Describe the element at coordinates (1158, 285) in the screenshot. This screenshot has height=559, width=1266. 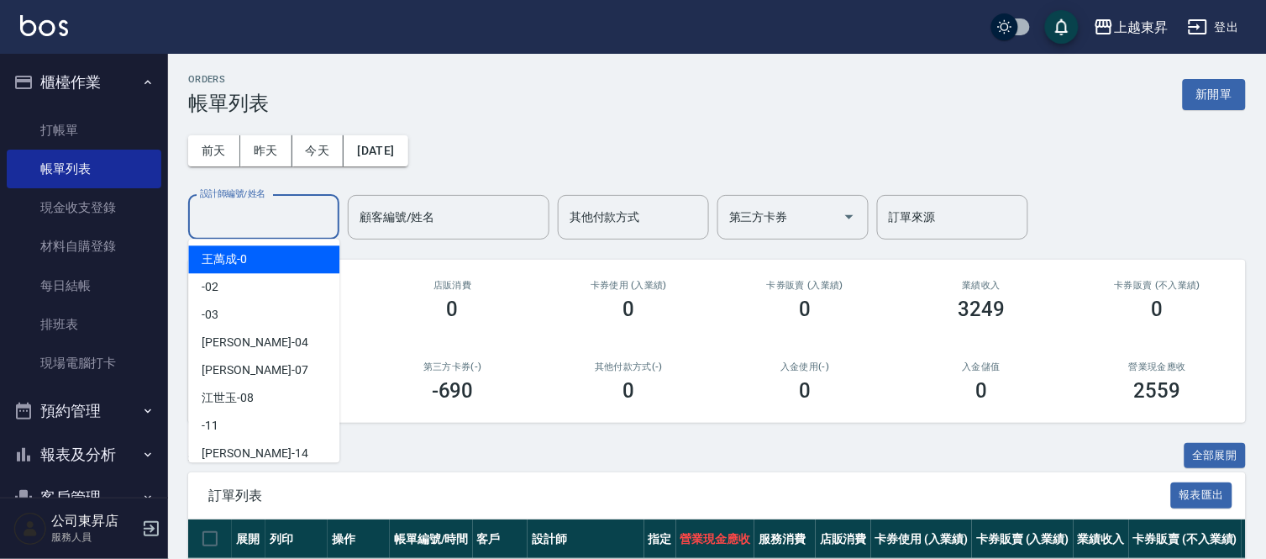
I see `h2: 卡券販賣 (不入業績)` at that location.